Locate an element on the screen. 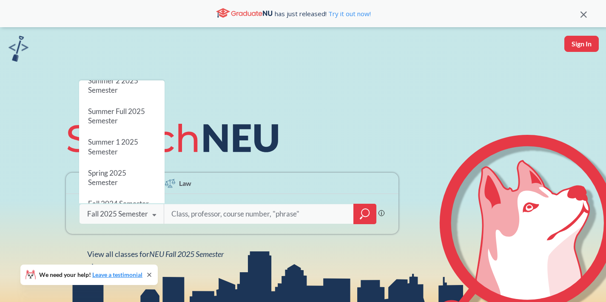 This screenshot has width=606, height=302. img: sandbox logo is located at coordinates (18, 48).